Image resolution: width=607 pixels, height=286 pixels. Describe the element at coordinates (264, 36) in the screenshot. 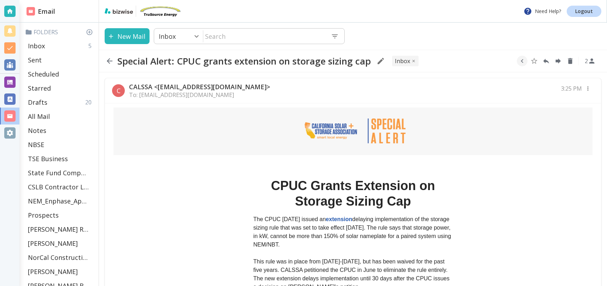

I see `input: Search` at that location.